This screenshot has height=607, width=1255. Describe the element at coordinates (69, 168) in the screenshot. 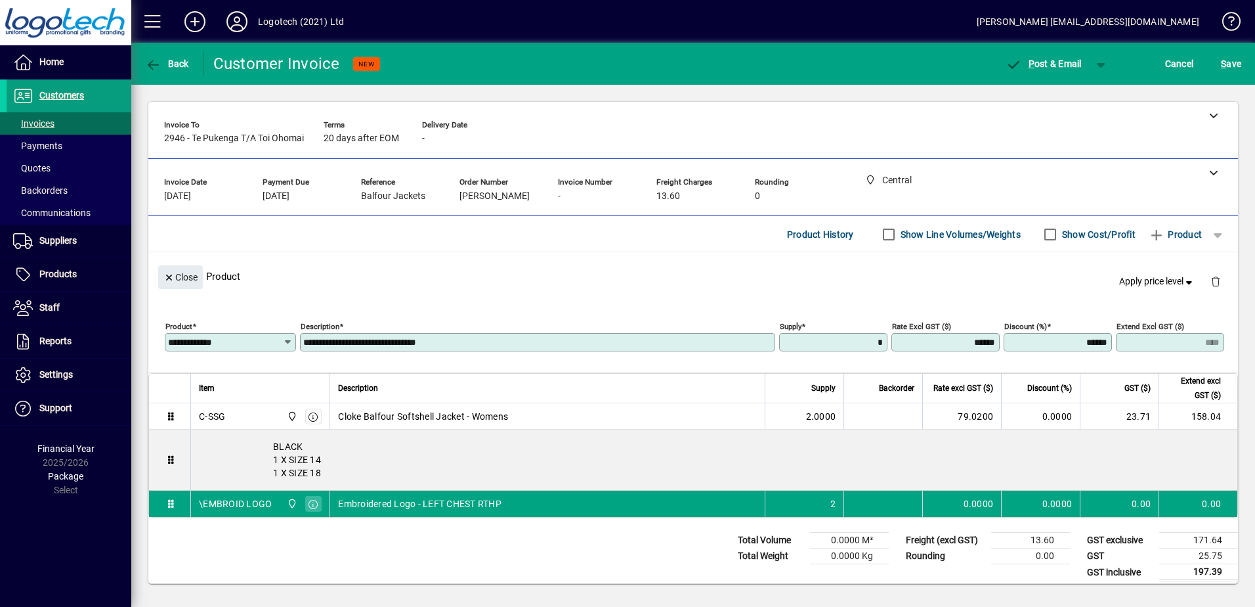

I see `a: Quotes` at that location.